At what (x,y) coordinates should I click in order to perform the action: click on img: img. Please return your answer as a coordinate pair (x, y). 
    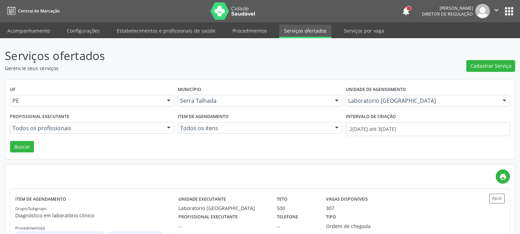
    Looking at the image, I should click on (483, 11).